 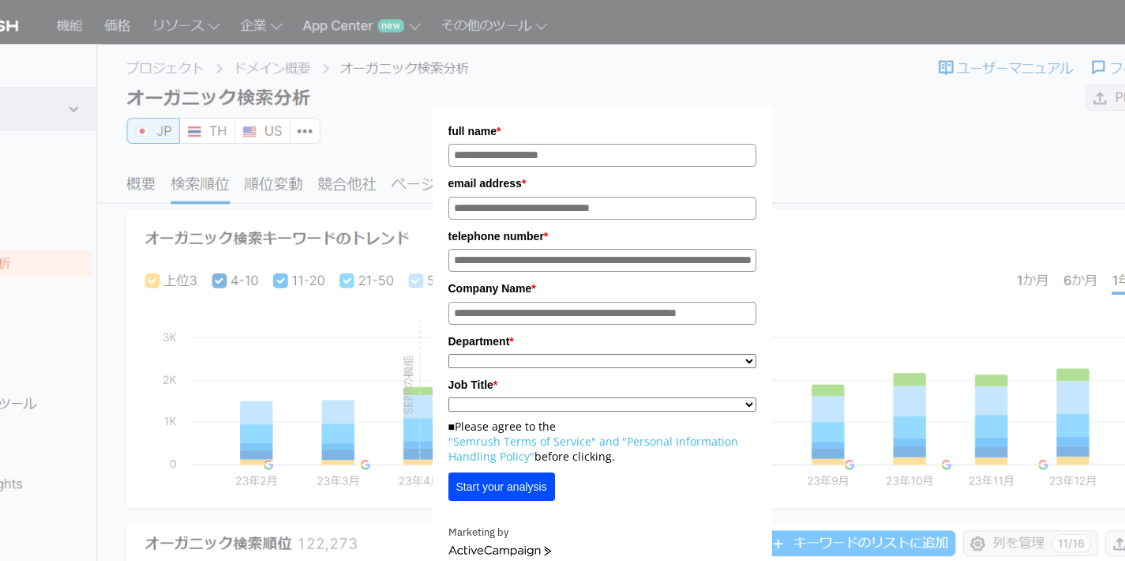 What do you see at coordinates (593, 449) in the screenshot?
I see `font: "Personal Information Handling Policy"` at bounding box center [593, 449].